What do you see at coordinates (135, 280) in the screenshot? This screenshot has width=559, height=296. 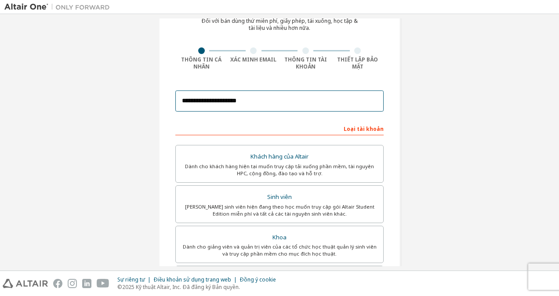 I see `div: Sự riêng tư` at bounding box center [135, 280].